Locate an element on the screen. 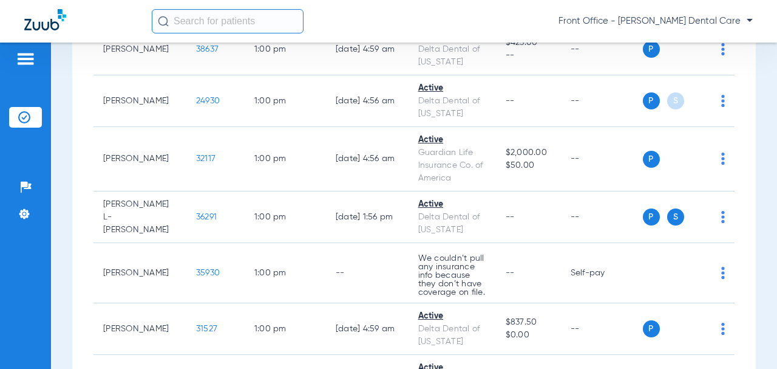  span: $837.50 is located at coordinates (528, 322).